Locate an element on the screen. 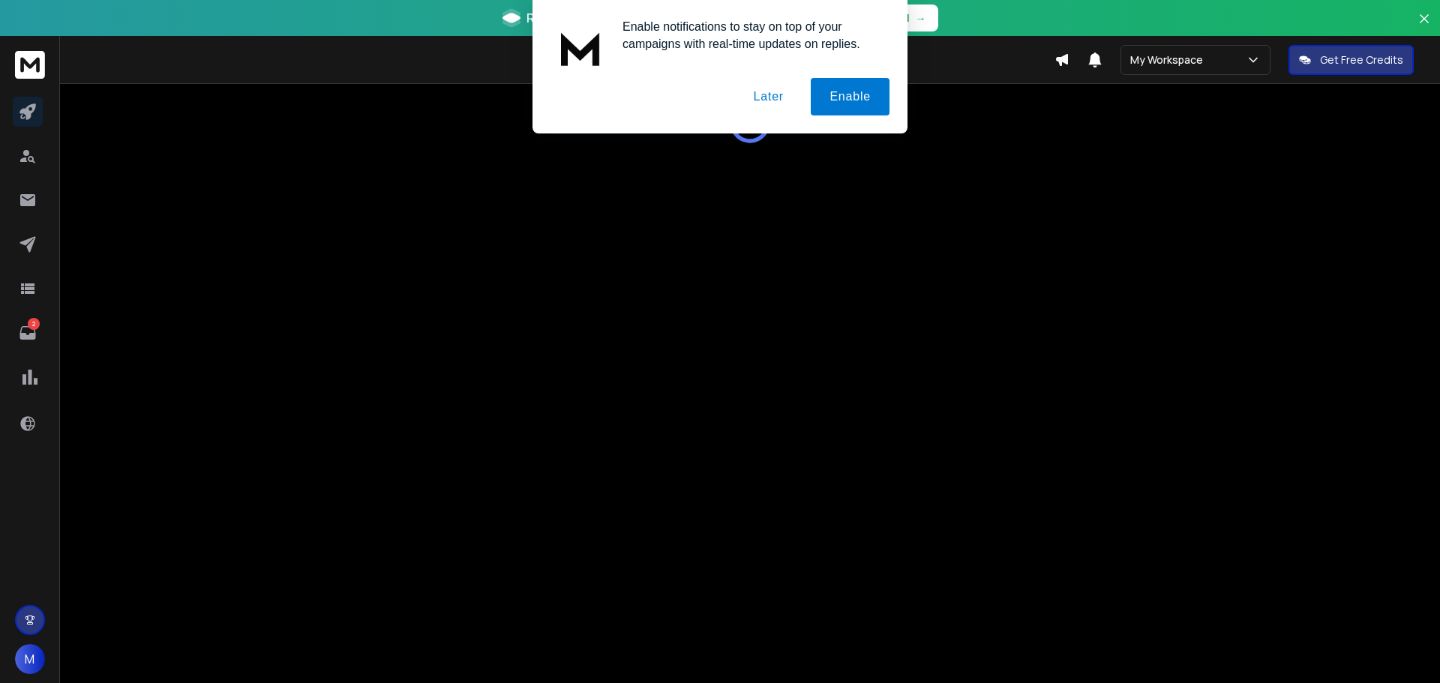 The height and width of the screenshot is (683, 1440). button: M is located at coordinates (30, 659).